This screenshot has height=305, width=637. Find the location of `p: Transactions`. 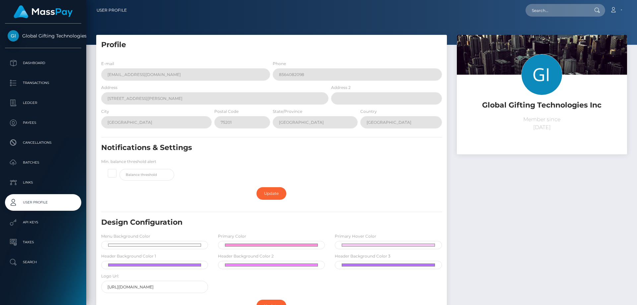

p: Transactions is located at coordinates (43, 83).